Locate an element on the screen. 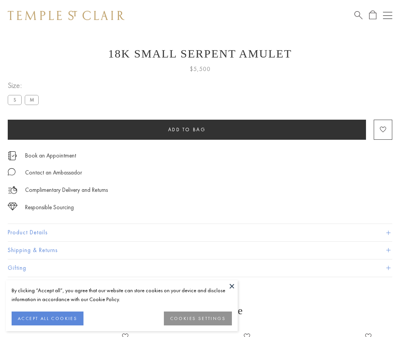 This screenshot has height=337, width=400. img: icon_sourcing.svg is located at coordinates (12, 207).